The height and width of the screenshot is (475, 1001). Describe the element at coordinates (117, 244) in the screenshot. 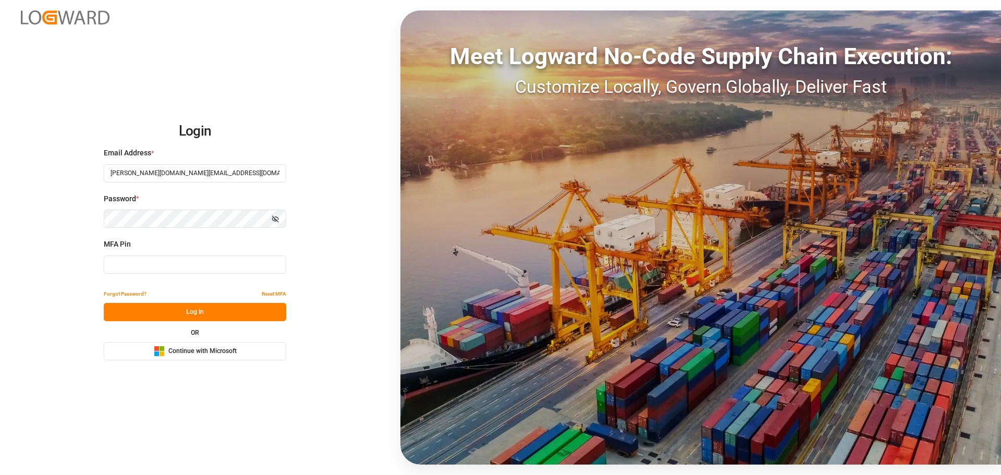

I see `span: MFA Pin` at that location.